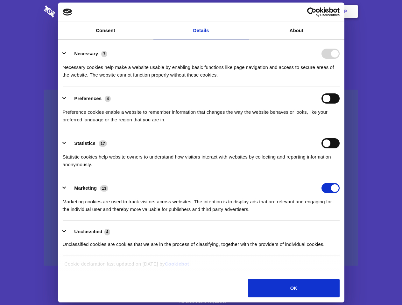 The height and width of the screenshot is (305, 402). Describe the element at coordinates (201, 178) in the screenshot. I see `a: Wistia video thumbnail` at that location.